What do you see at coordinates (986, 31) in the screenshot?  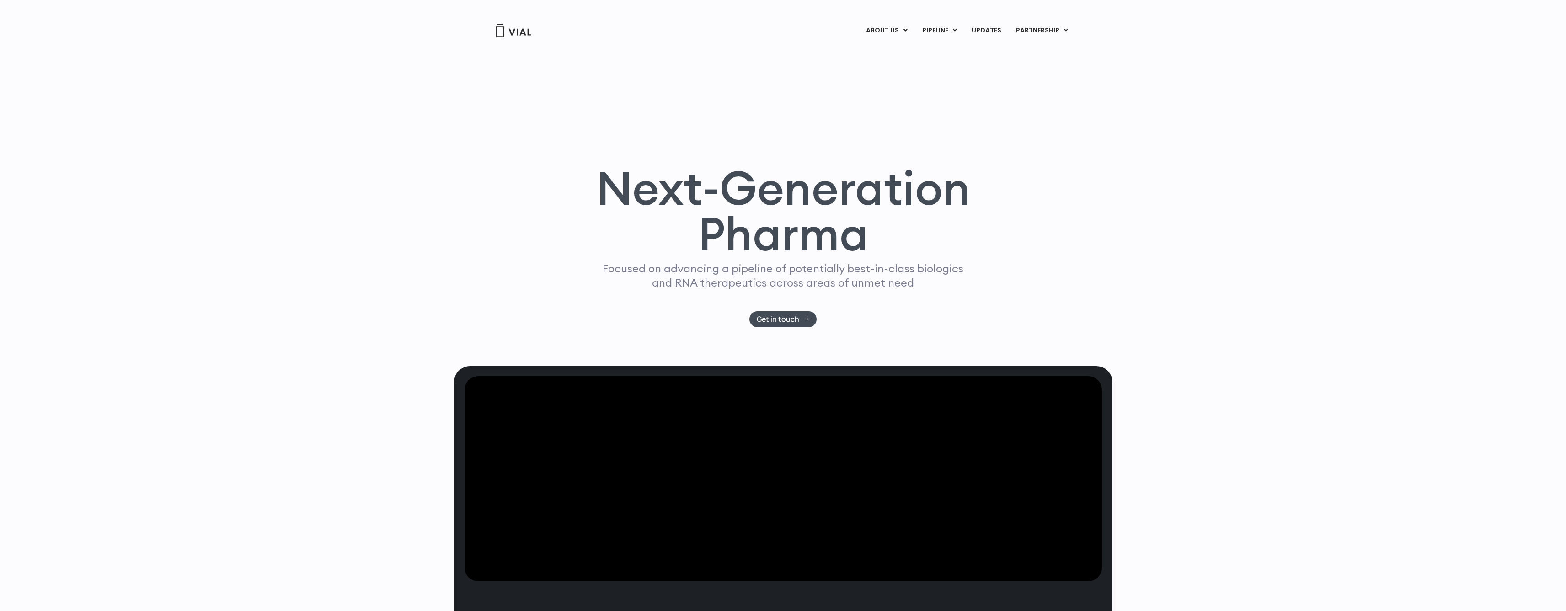 I see `a: UPDATES` at bounding box center [986, 31].